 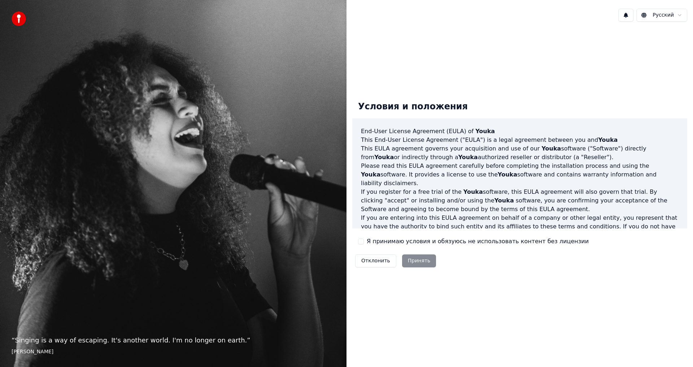 I want to click on label: Я принимаю условия и обязуюсь не использовать контент без лицензии, so click(x=477, y=241).